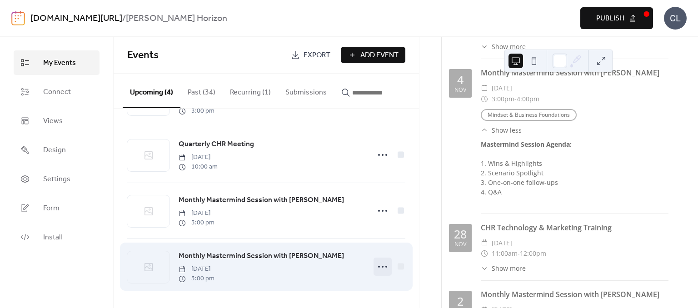 The height and width of the screenshot is (308, 698). What do you see at coordinates (56, 208) in the screenshot?
I see `a: Form` at bounding box center [56, 208].